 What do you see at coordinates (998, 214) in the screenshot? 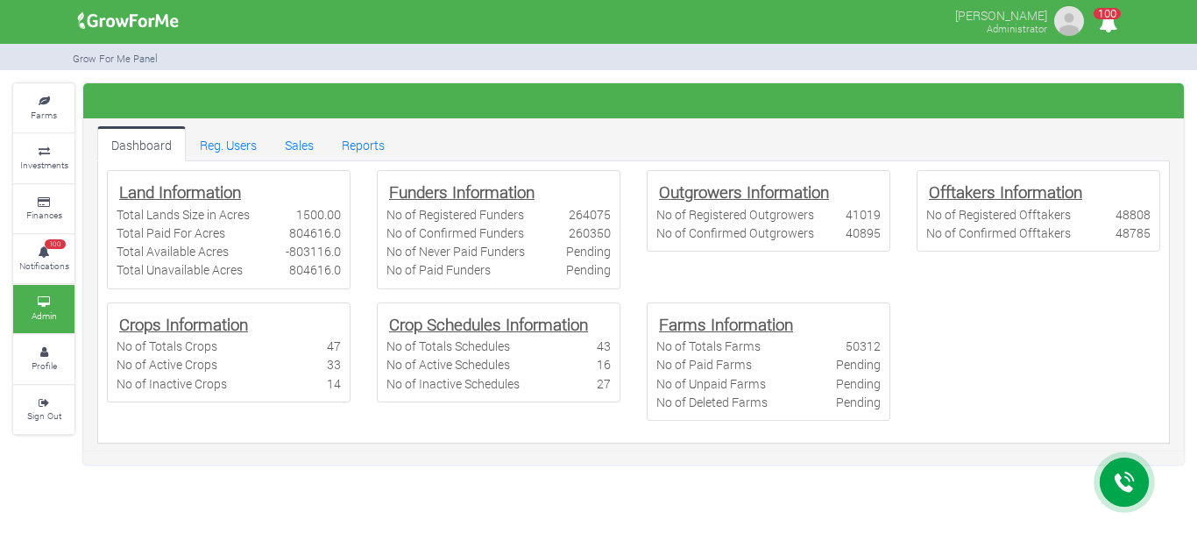
I see `div: No of Registered Offtakers` at bounding box center [998, 214].